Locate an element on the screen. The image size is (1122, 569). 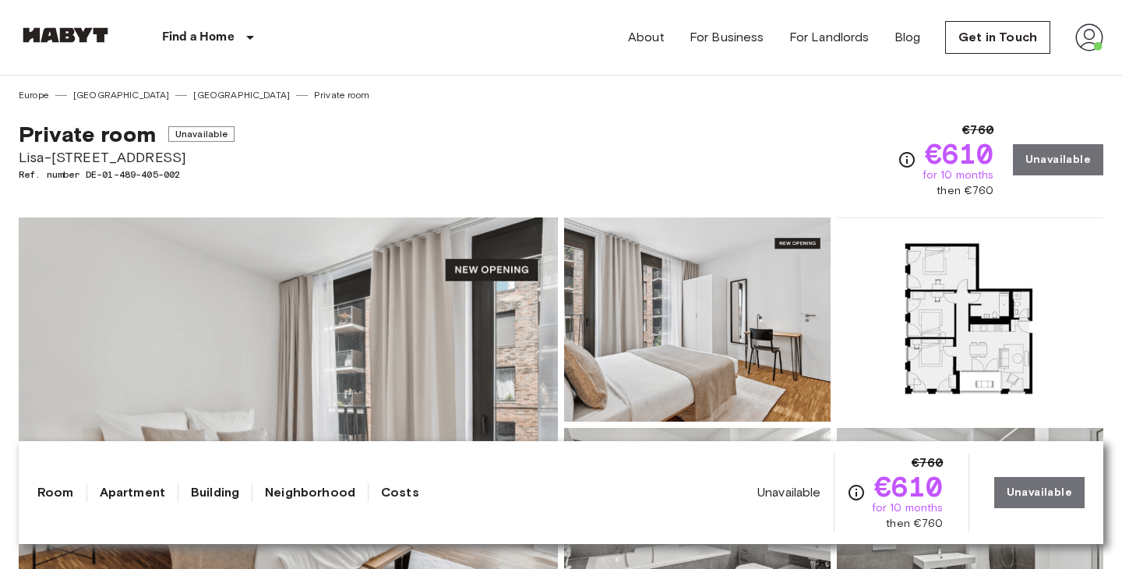
a: For Business is located at coordinates (727, 37).